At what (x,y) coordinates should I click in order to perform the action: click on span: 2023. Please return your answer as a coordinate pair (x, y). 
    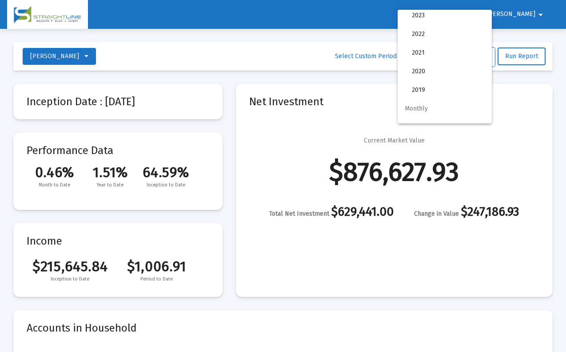
    Looking at the image, I should click on (448, 16).